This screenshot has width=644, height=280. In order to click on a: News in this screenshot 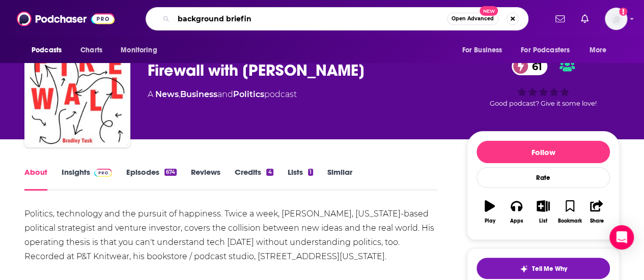, I will do `click(167, 94)`.